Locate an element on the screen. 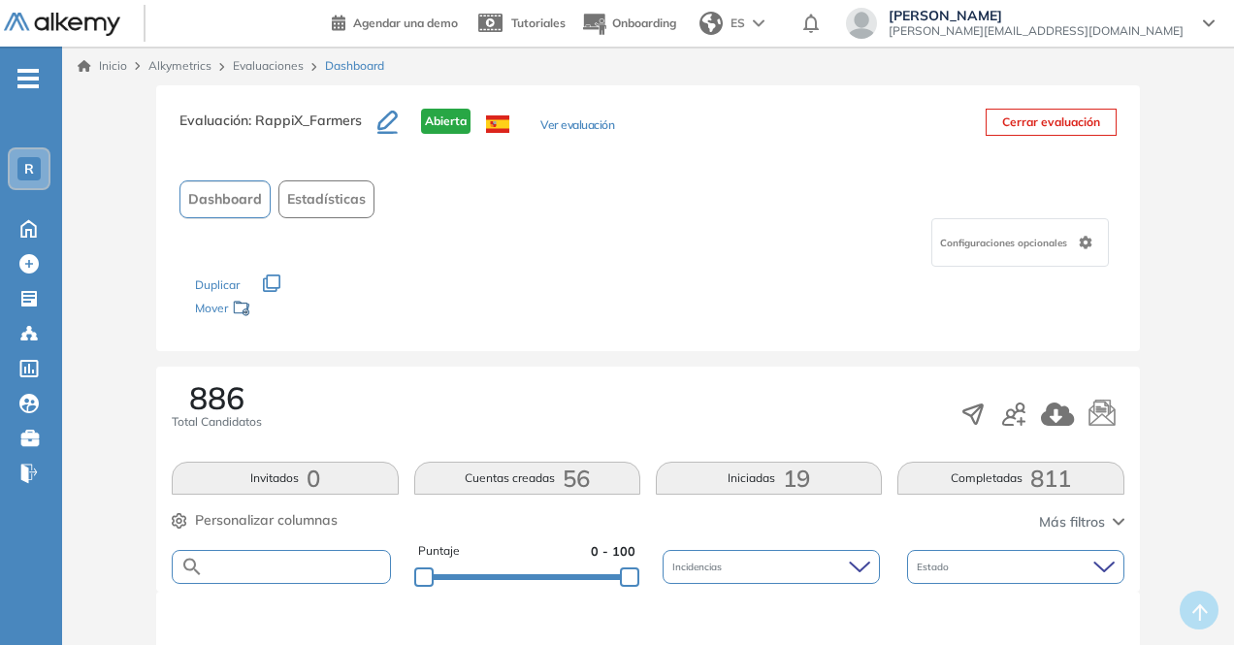 The height and width of the screenshot is (645, 1234). img: Logo is located at coordinates (62, 24).